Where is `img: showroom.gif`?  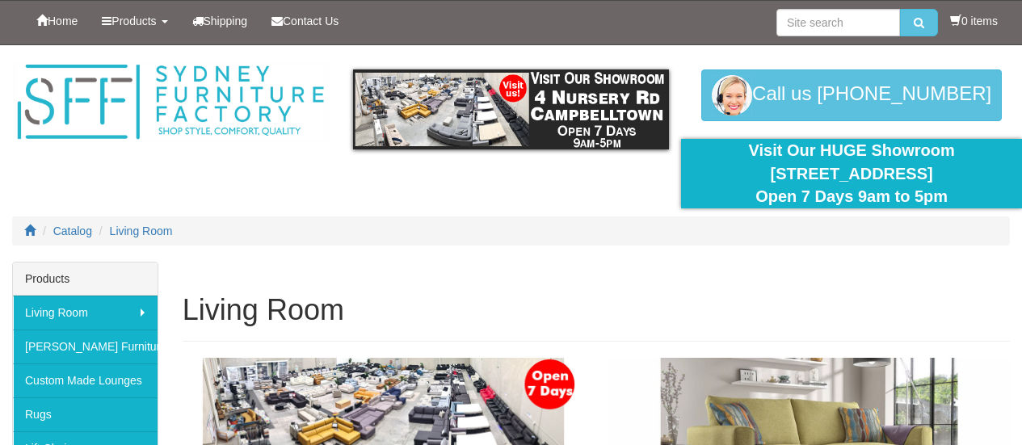
img: showroom.gif is located at coordinates (511, 109).